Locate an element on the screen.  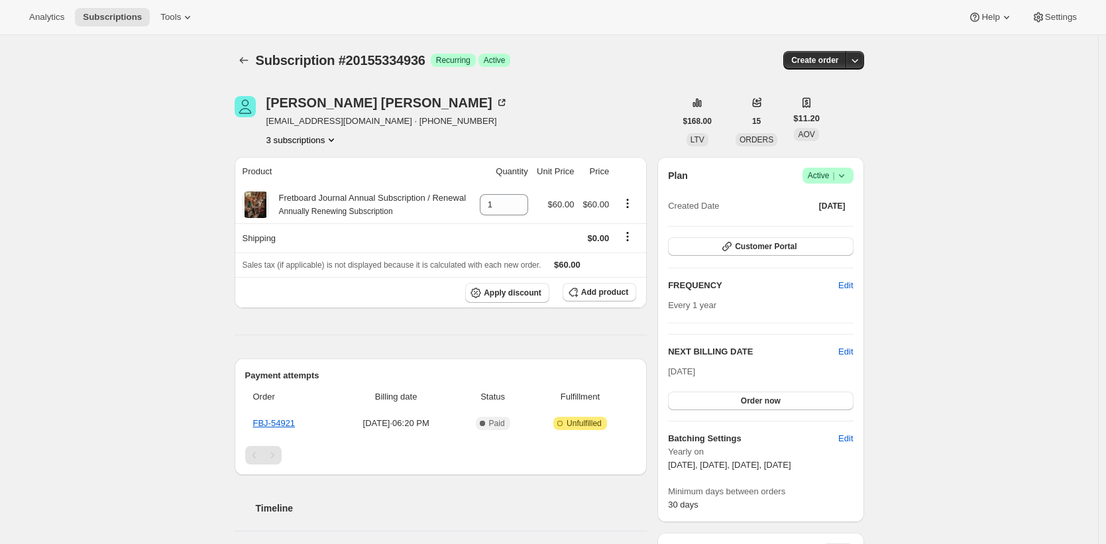
span: Fulfillment is located at coordinates (580, 397).